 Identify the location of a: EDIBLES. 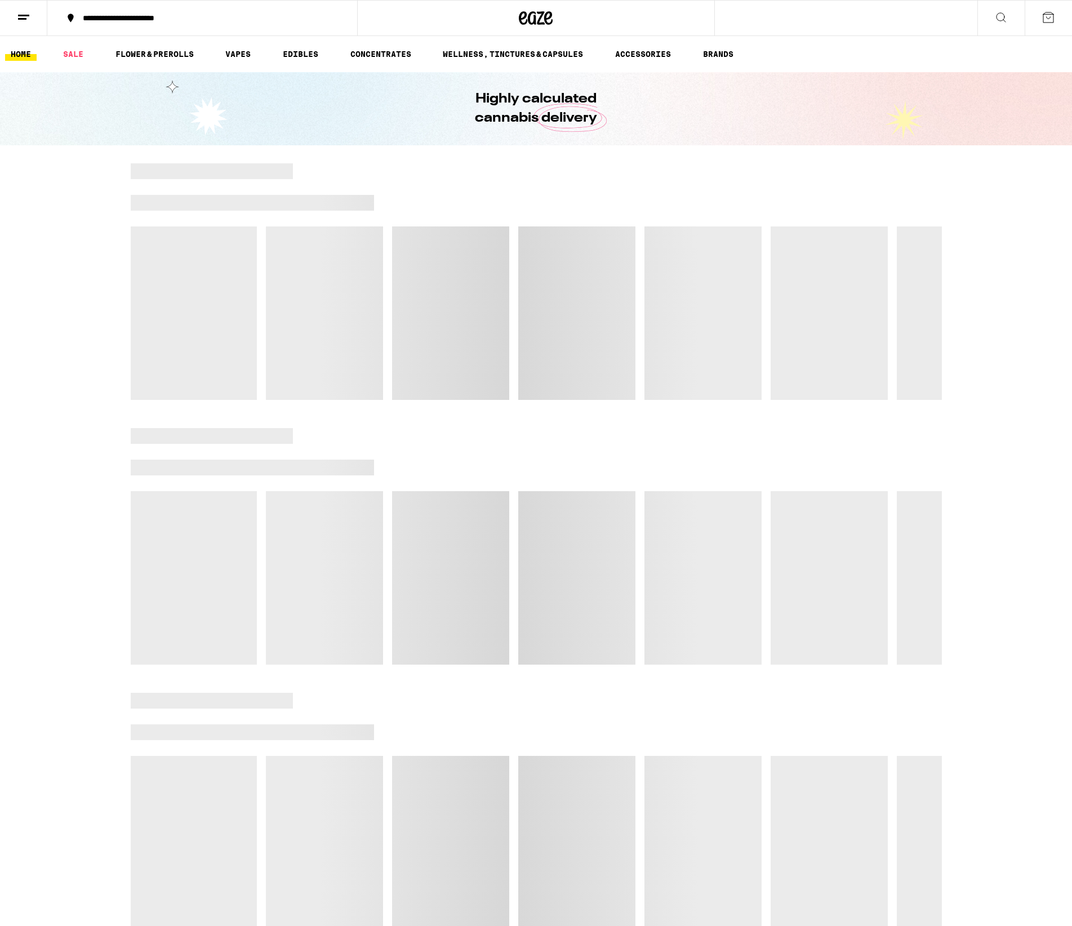
(300, 54).